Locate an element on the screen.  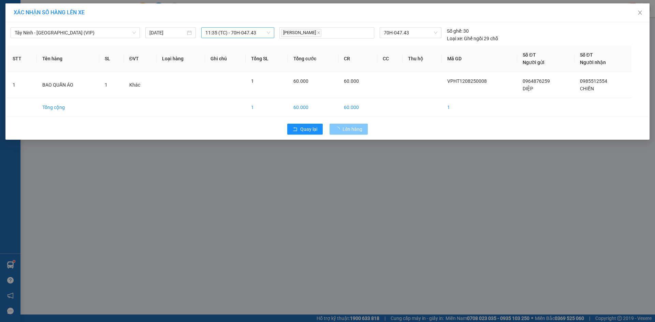
th: Ghi chú is located at coordinates (225, 59).